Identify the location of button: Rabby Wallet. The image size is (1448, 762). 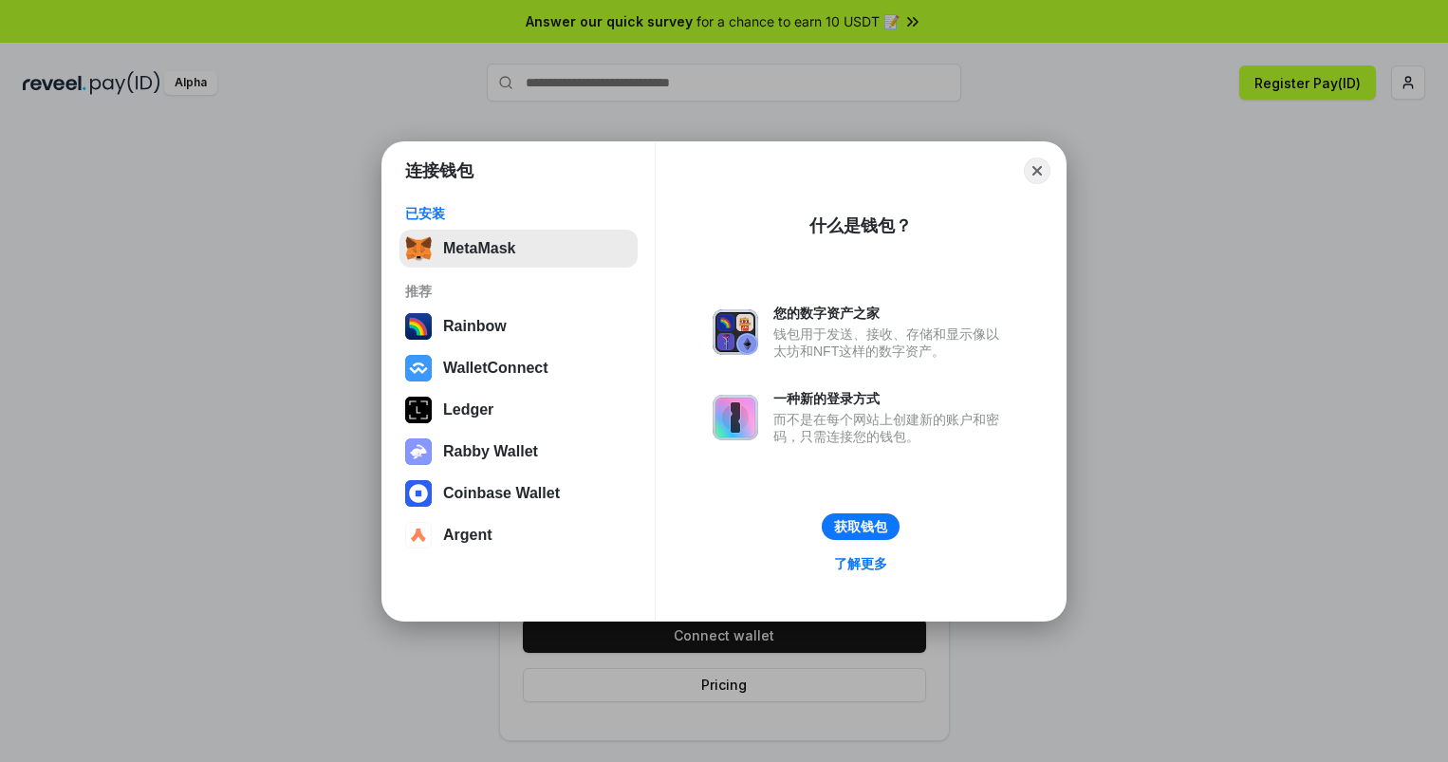
(518, 452).